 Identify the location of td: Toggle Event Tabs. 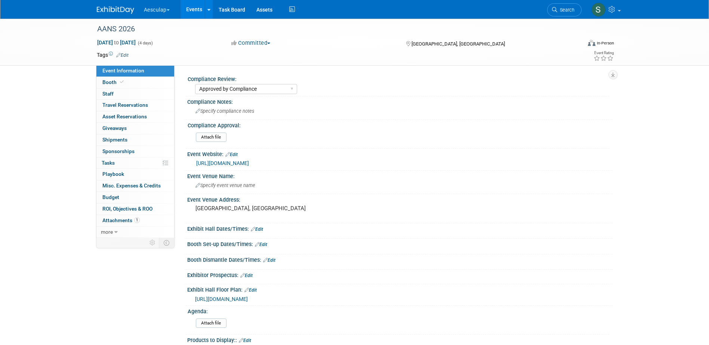
(166, 243).